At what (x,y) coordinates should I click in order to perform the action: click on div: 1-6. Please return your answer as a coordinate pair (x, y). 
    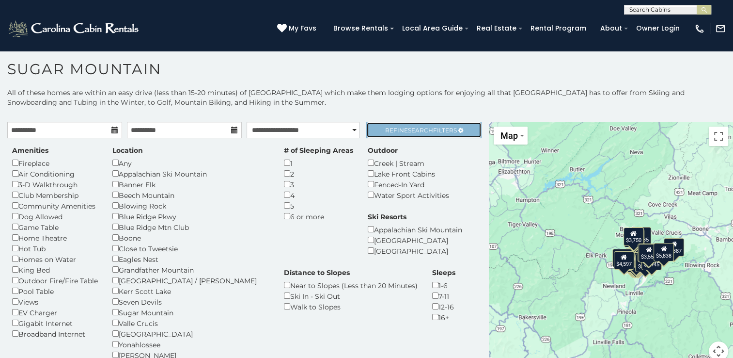
    Looking at the image, I should click on (444, 285).